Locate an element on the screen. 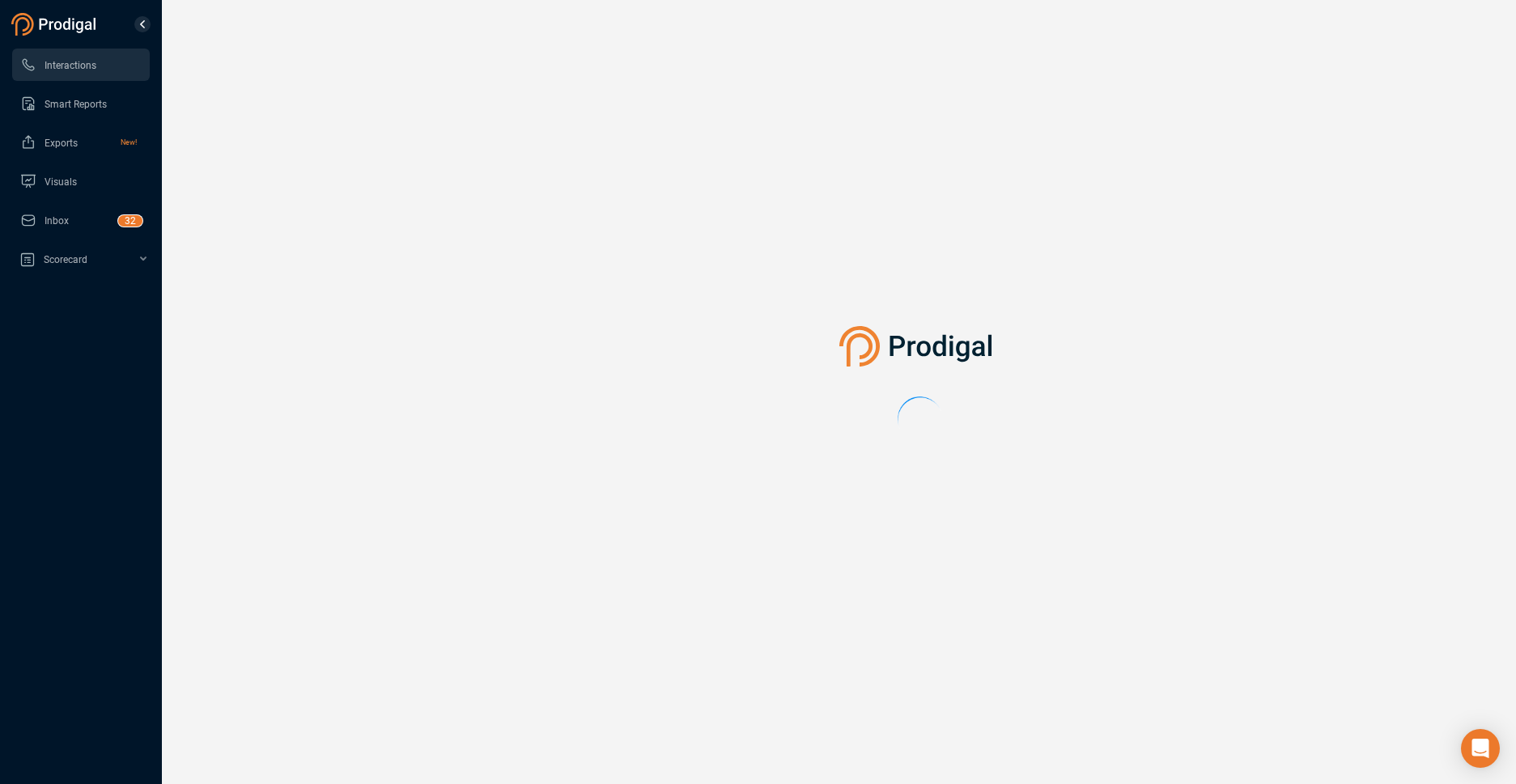 This screenshot has width=1516, height=784. li: Inbox is located at coordinates (81, 220).